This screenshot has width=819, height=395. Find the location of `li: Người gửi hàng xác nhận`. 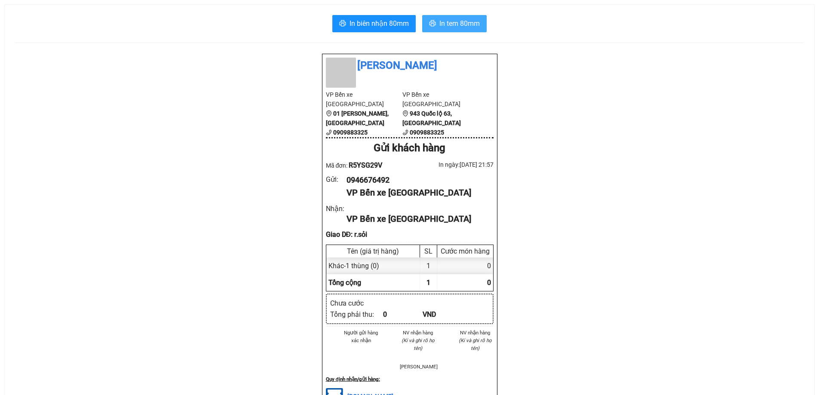

li: Người gửi hàng xác nhận is located at coordinates (361, 337).